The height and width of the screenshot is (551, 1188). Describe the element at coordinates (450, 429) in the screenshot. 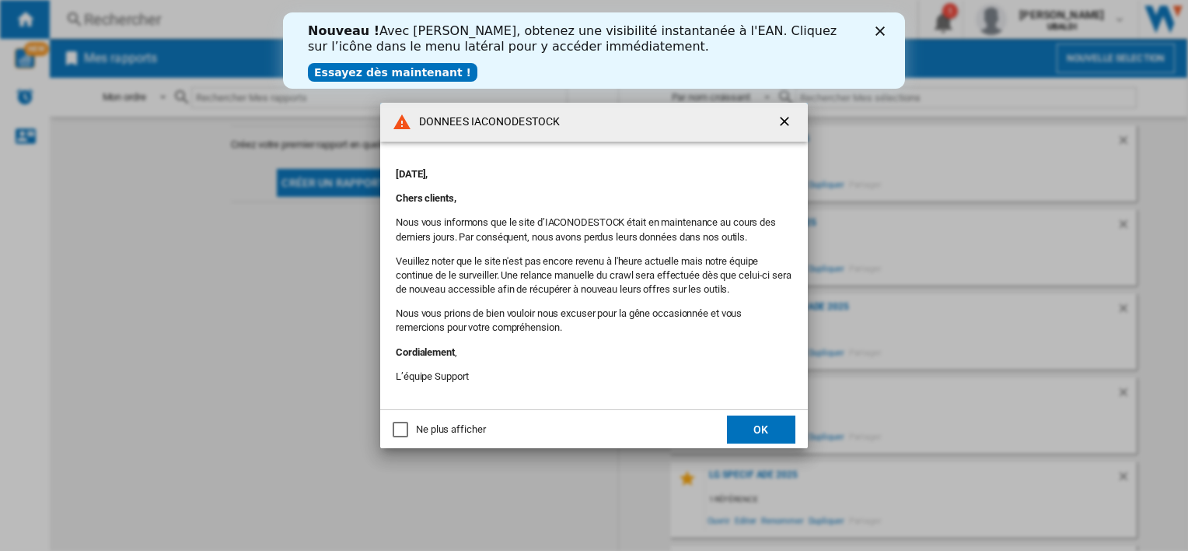

I see `div: Ne plus afficher` at that location.